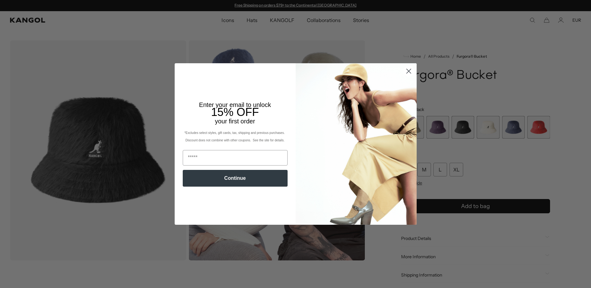 This screenshot has width=591, height=288. I want to click on button: Close dialog, so click(408, 71).